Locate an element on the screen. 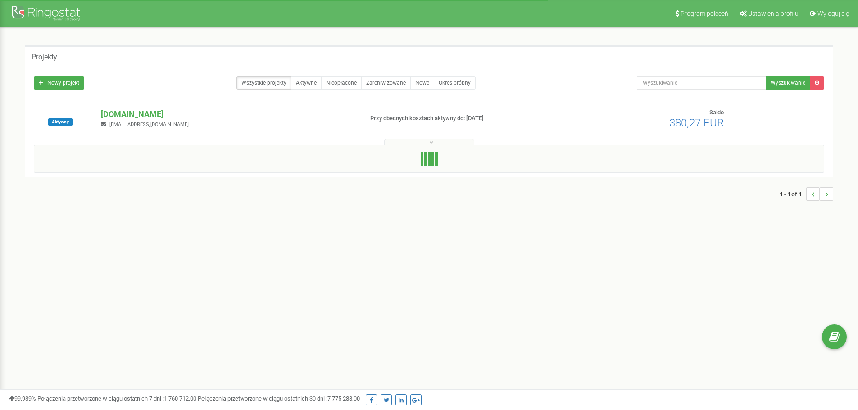 This screenshot has height=410, width=858. span: 1 - 1 of 1 is located at coordinates (792, 194).